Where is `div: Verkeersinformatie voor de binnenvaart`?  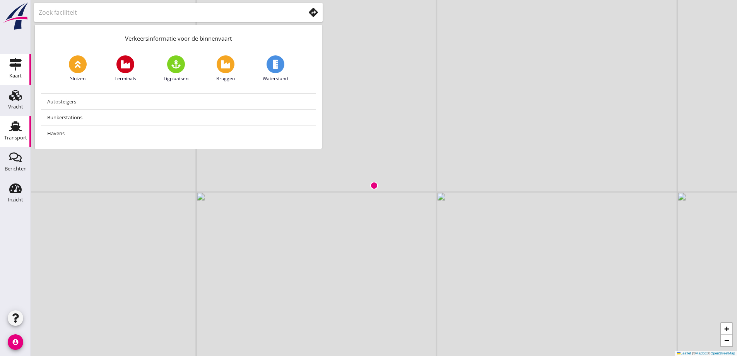 div: Verkeersinformatie voor de binnenvaart is located at coordinates (178, 37).